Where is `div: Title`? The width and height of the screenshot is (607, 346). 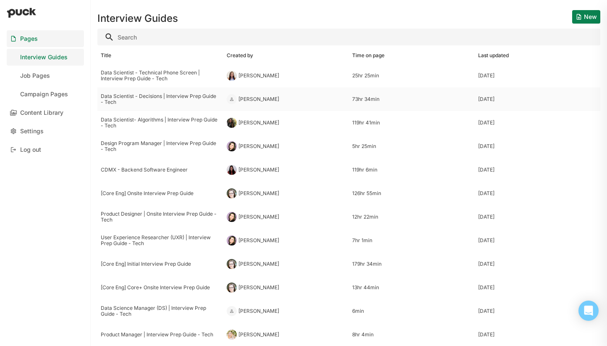 div: Title is located at coordinates (106, 55).